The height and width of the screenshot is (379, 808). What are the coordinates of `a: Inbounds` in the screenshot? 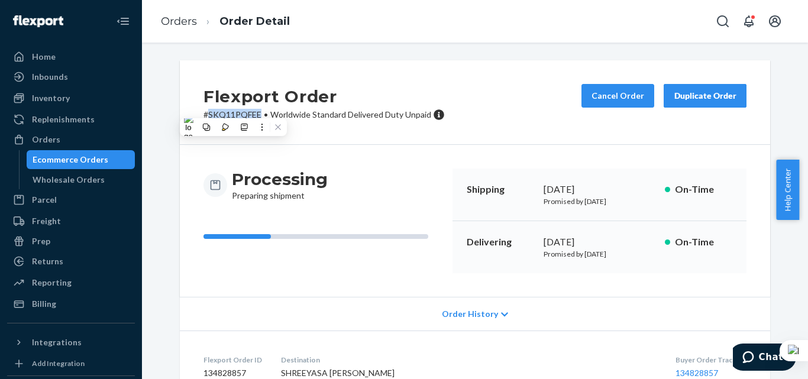 It's located at (71, 77).